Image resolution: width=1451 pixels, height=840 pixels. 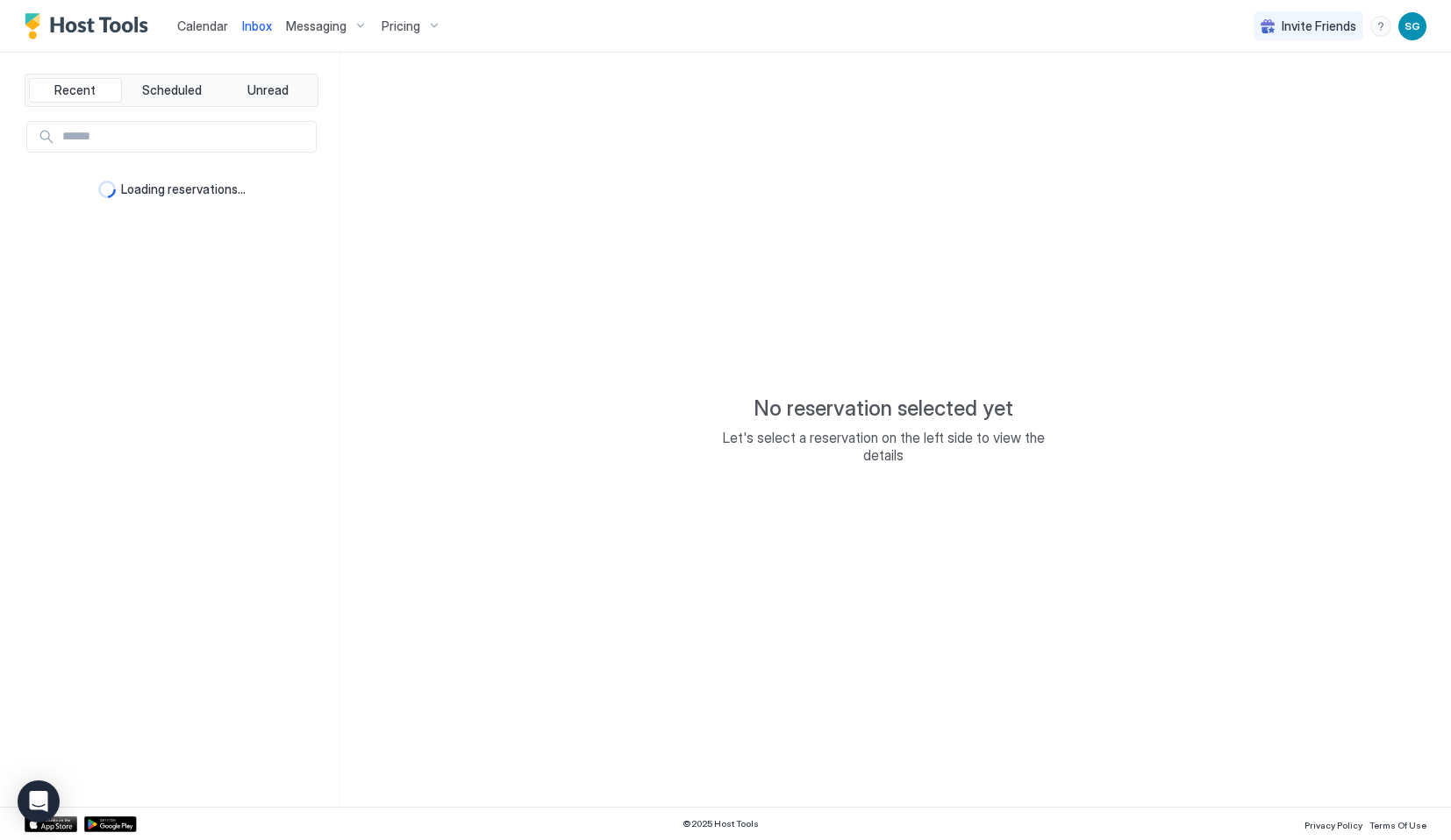 I want to click on span: Recent, so click(x=75, y=90).